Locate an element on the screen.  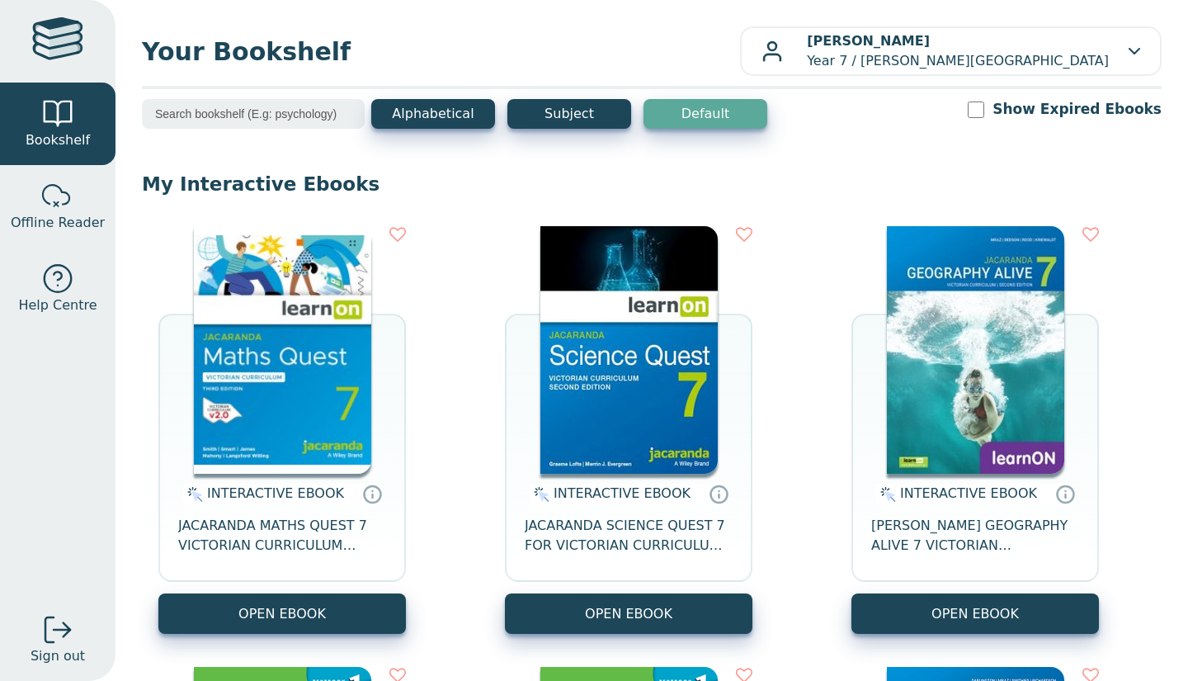
img: cc9fd0c4-7e91-e911-a97e-0272d098c78b.jpg is located at coordinates (975, 350).